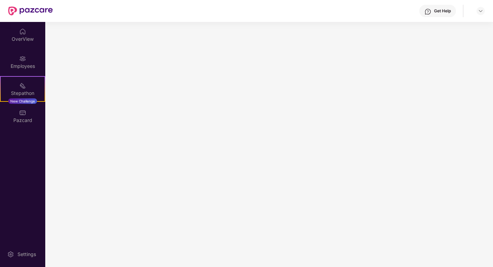 This screenshot has width=493, height=267. What do you see at coordinates (442, 11) in the screenshot?
I see `div: Get Help` at bounding box center [442, 11].